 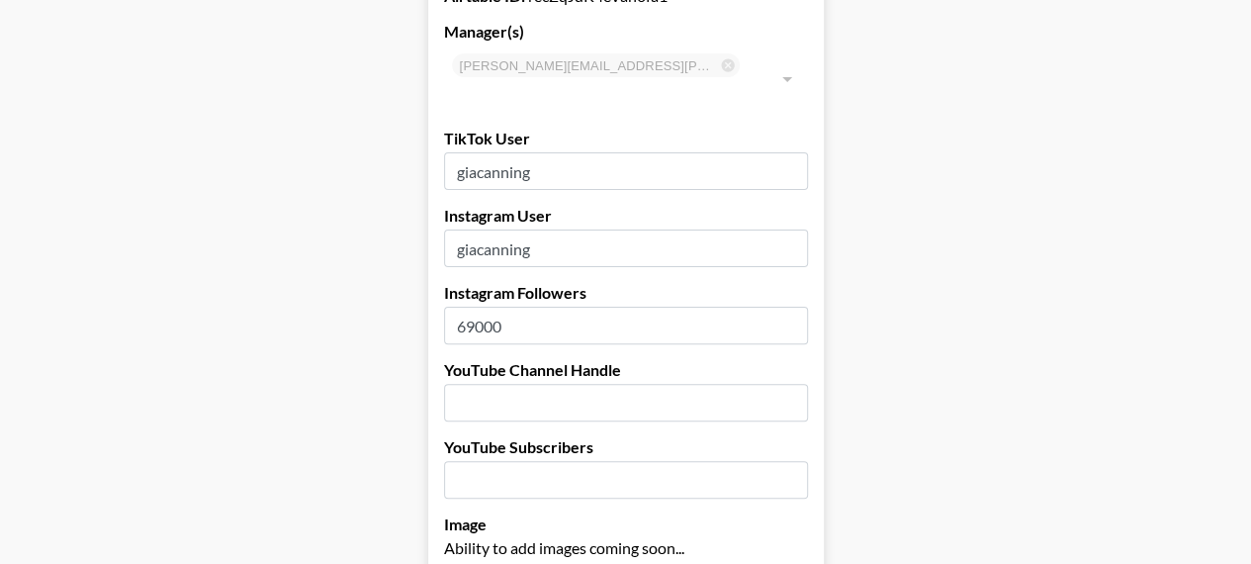 I want to click on label: TikTok User, so click(x=626, y=138).